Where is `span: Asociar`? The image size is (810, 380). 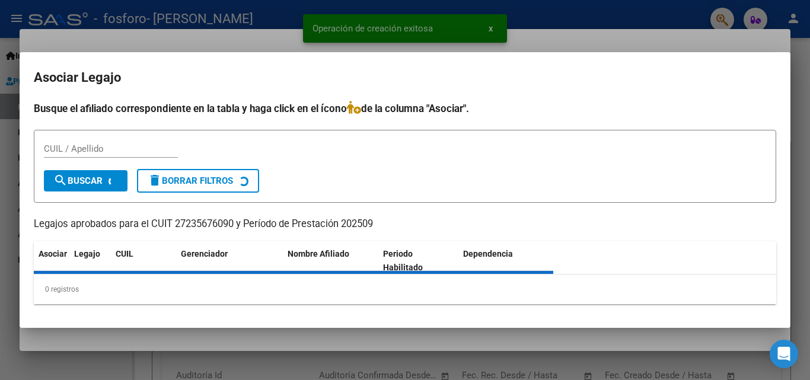 span: Asociar is located at coordinates (53, 254).